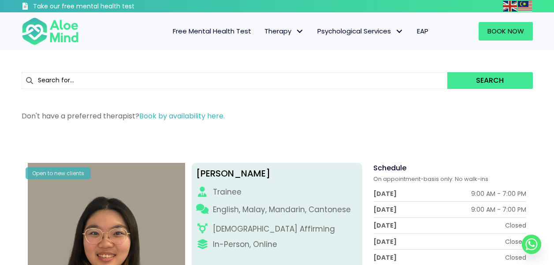 The height and width of the screenshot is (265, 554). I want to click on a: Book Now, so click(506, 31).